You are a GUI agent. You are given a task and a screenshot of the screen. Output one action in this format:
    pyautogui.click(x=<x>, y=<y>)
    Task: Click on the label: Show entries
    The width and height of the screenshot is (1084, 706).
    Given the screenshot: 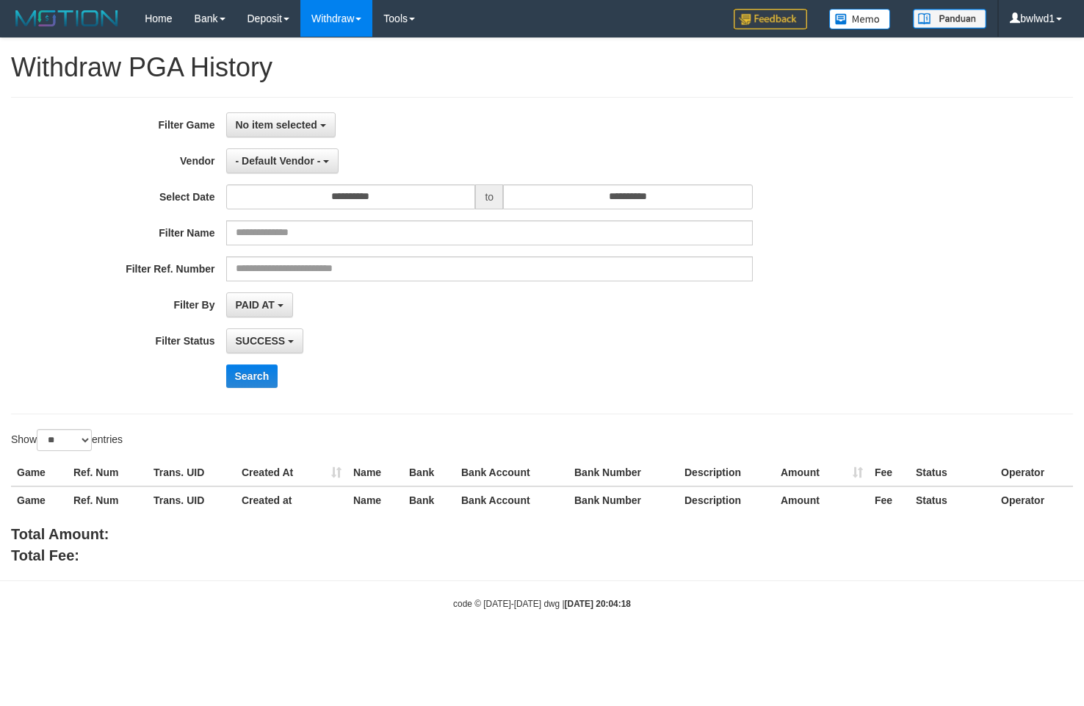 What is the action you would take?
    pyautogui.click(x=67, y=440)
    